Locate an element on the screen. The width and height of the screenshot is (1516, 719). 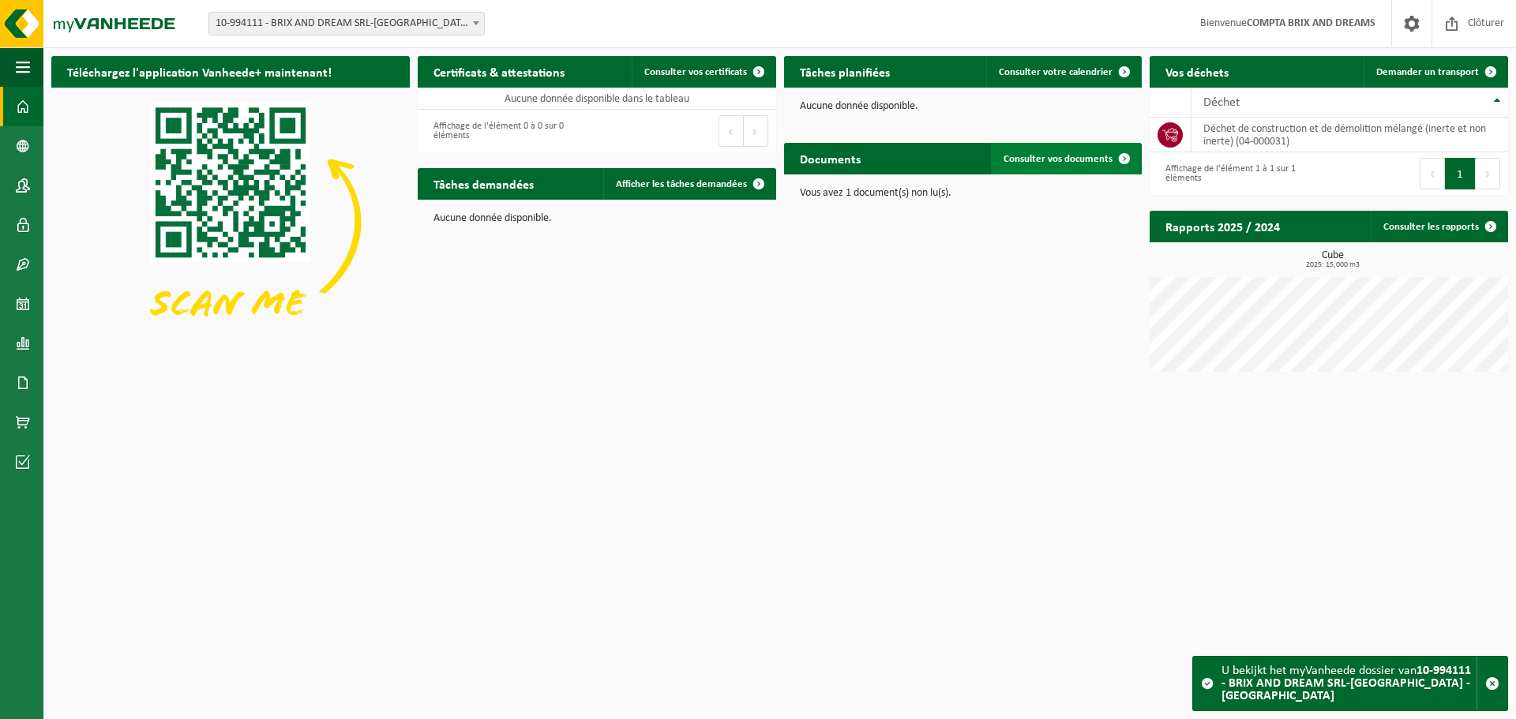
a: Demander un transport is located at coordinates (1434, 72).